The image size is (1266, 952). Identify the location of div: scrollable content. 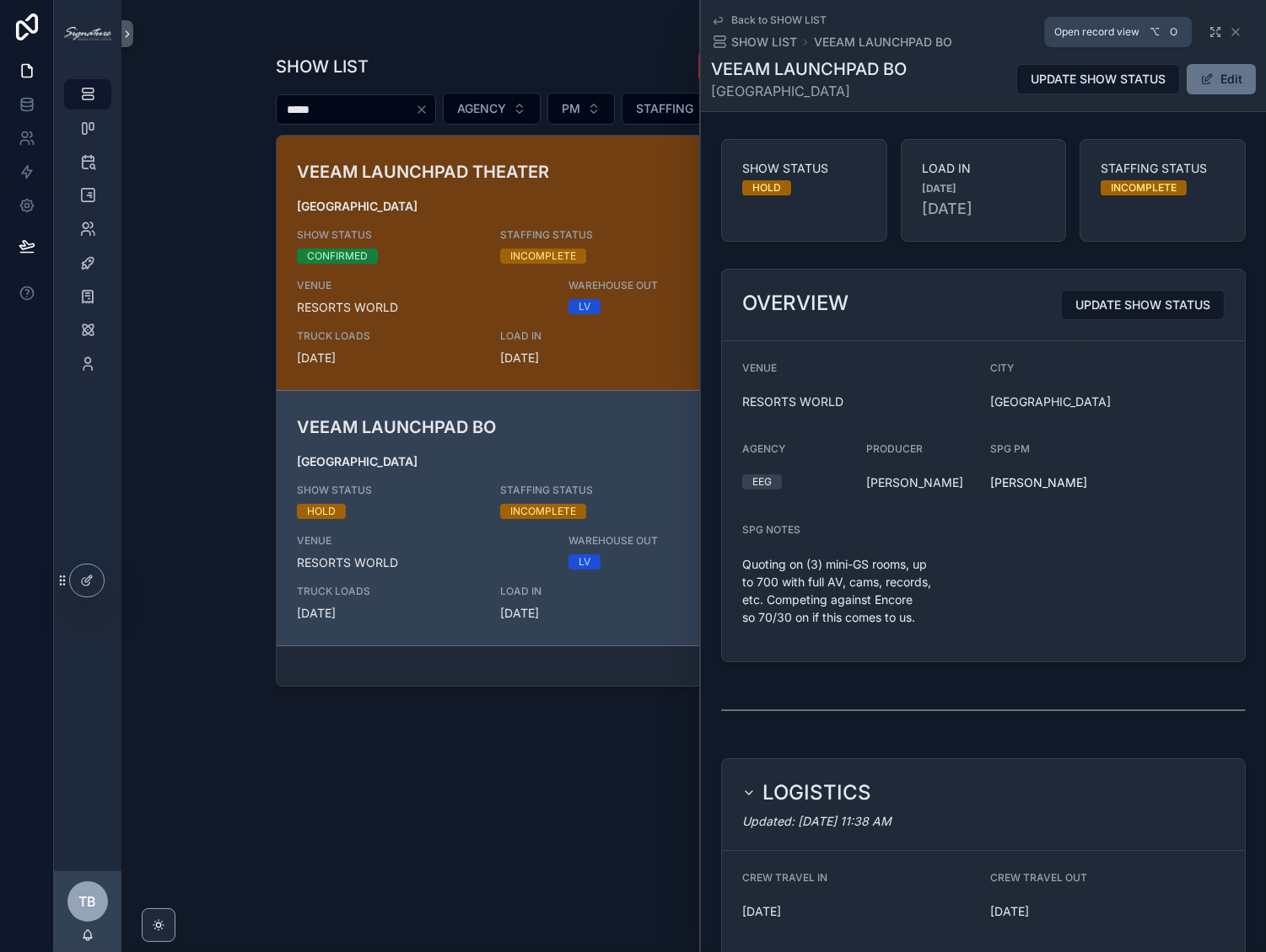
(88, 234).